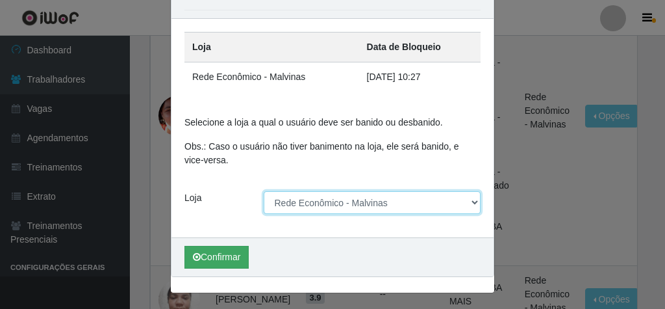  I want to click on p: Selecione a loja a qual o usuário deve ser banido ou desbanido., so click(333, 122).